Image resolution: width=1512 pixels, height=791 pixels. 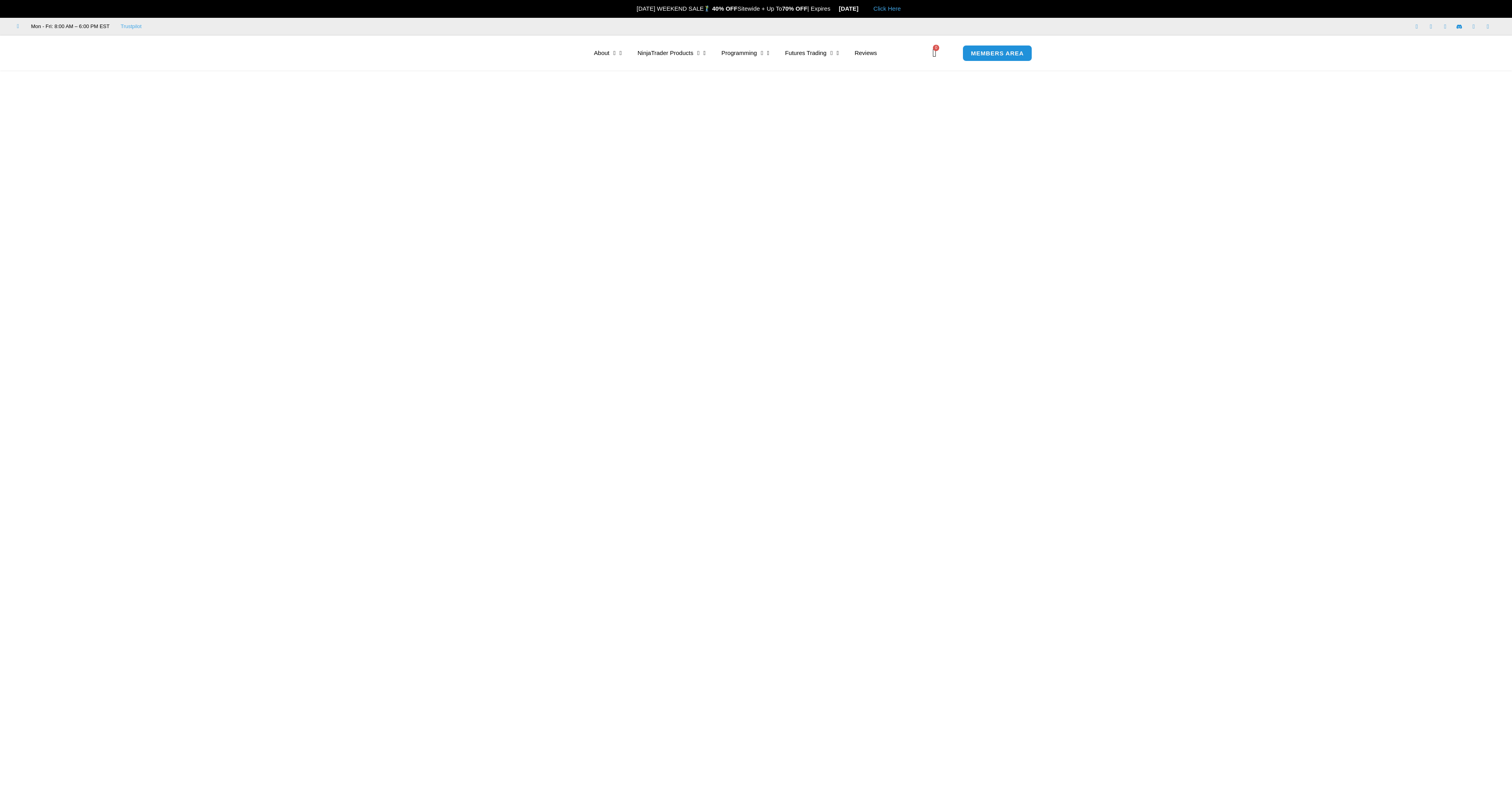 What do you see at coordinates (936, 48) in the screenshot?
I see `span: 0` at bounding box center [936, 48].